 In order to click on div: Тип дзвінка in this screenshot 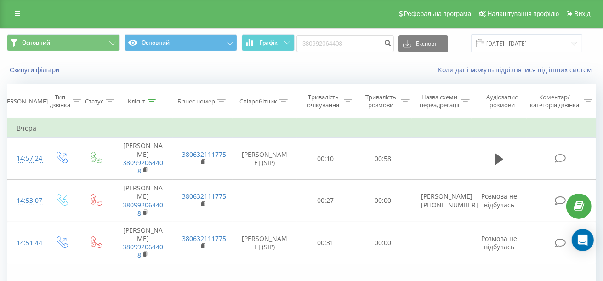, I will do `click(60, 101)`.